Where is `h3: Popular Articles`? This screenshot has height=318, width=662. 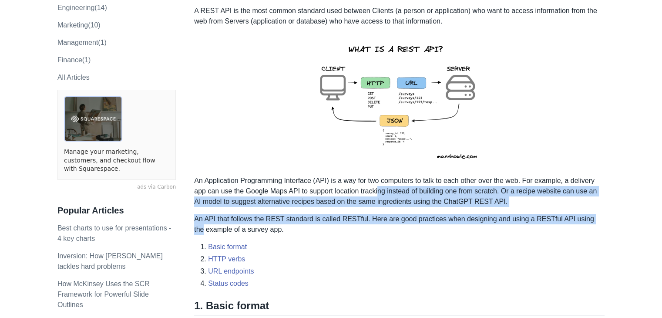
h3: Popular Articles is located at coordinates (117, 210).